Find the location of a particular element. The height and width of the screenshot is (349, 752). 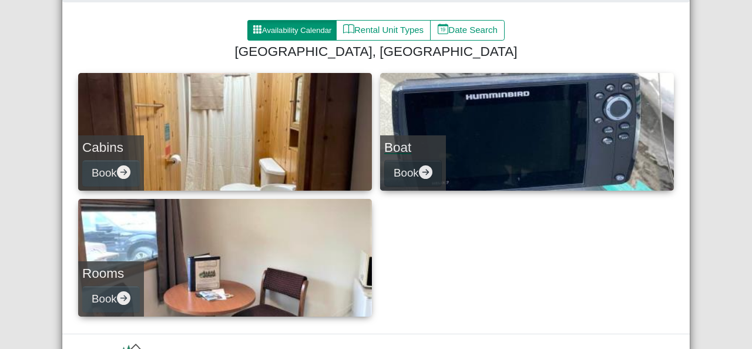

h4: Rooms is located at coordinates (111, 273).